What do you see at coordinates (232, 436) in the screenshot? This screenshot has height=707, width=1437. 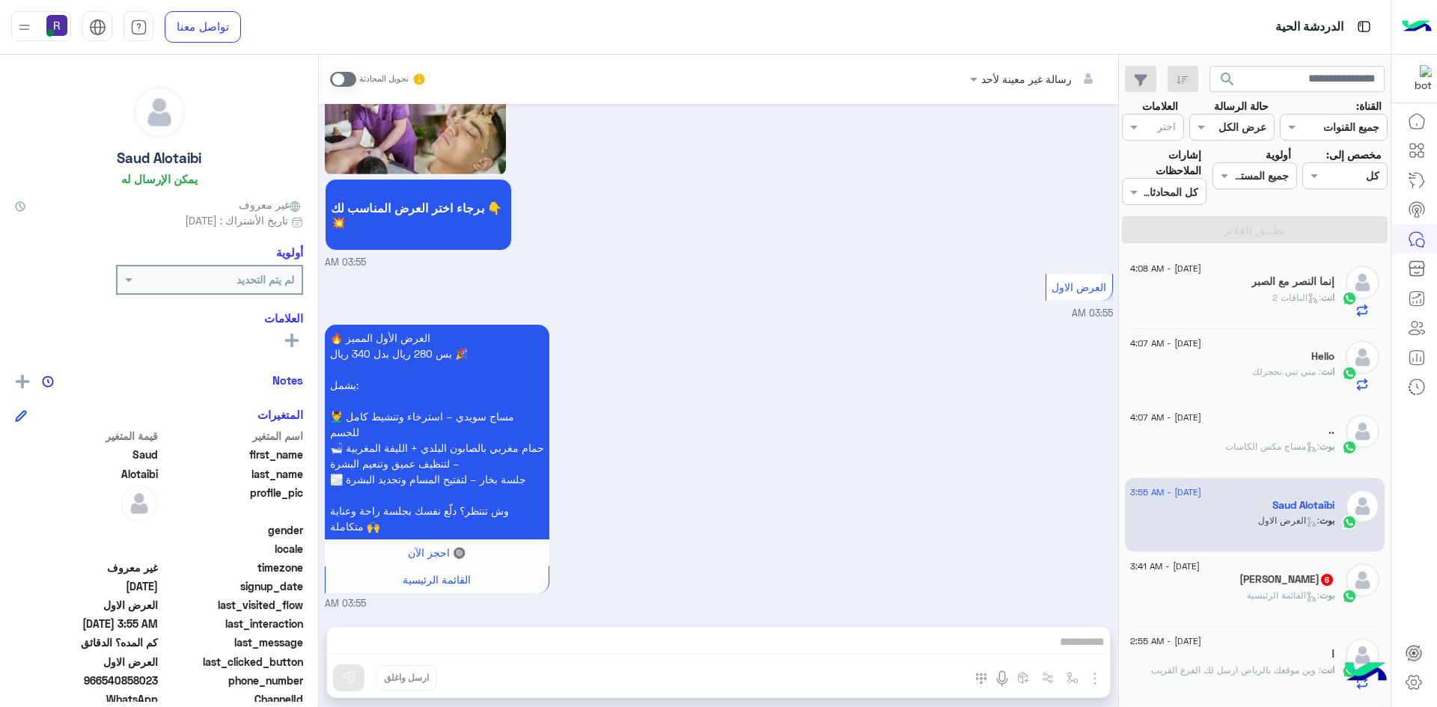 I see `span: اسم المتغير` at bounding box center [232, 436].